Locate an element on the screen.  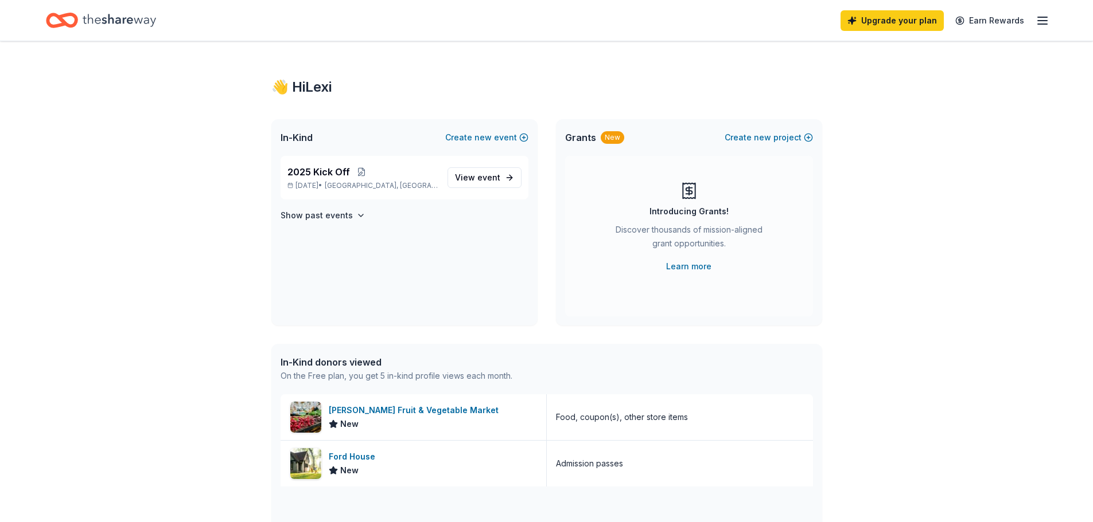
div: Introducing Grants! is located at coordinates (689, 212).